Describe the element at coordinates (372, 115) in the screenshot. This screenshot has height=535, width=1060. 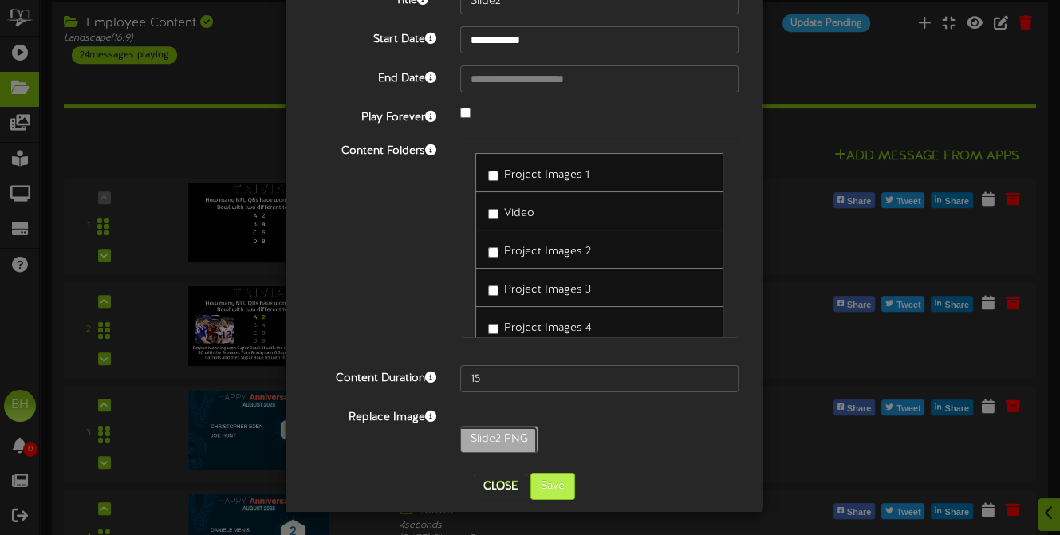
I see `label: Play Forever` at that location.